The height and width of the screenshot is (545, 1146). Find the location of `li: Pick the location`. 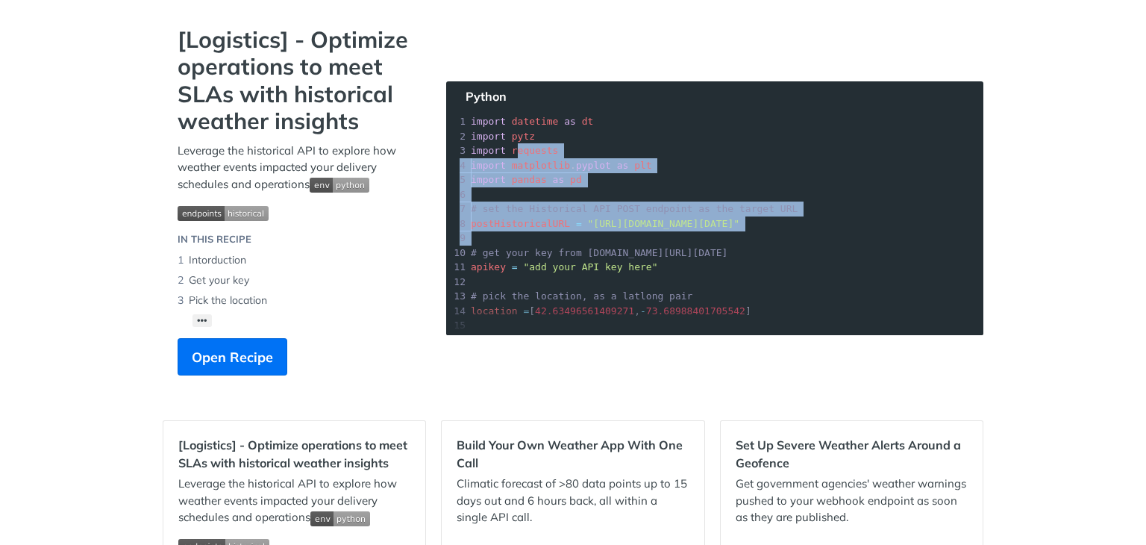

li: Pick the location is located at coordinates (297, 300).